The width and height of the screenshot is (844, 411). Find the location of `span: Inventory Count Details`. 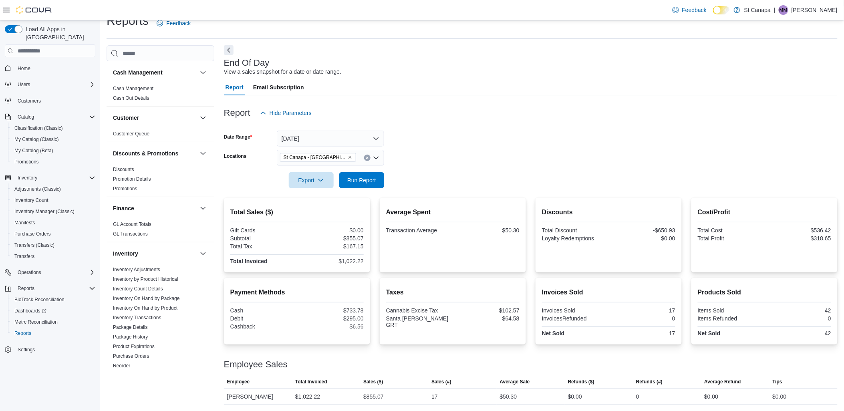

span: Inventory Count Details is located at coordinates (138, 289).